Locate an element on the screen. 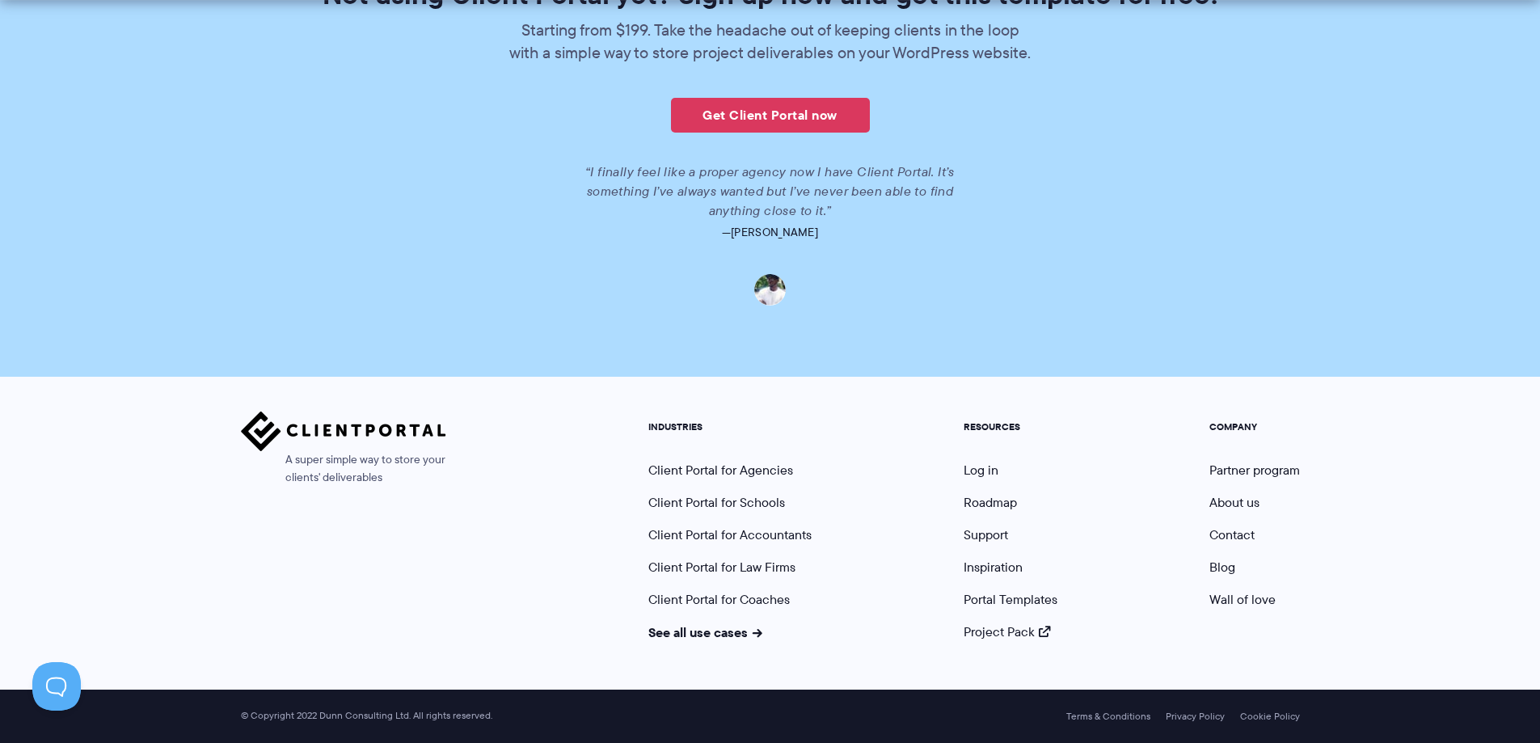 This screenshot has width=1540, height=743. a: Log in is located at coordinates (981, 470).